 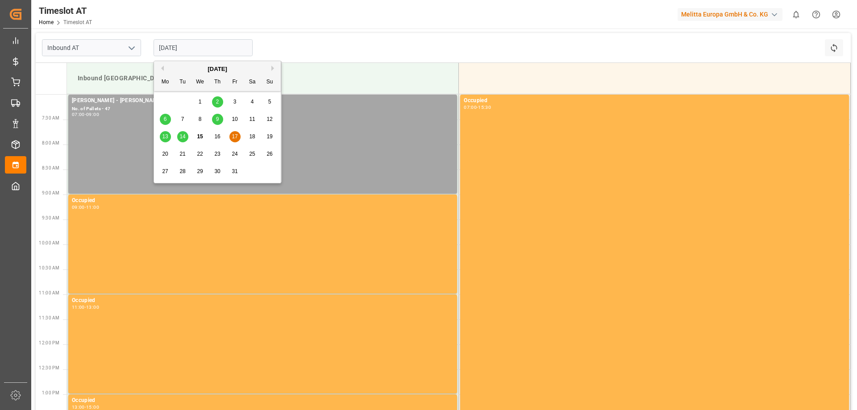 What do you see at coordinates (183, 154) in the screenshot?
I see `div: Choose Tuesday, October 21st, 2025` at bounding box center [183, 154].